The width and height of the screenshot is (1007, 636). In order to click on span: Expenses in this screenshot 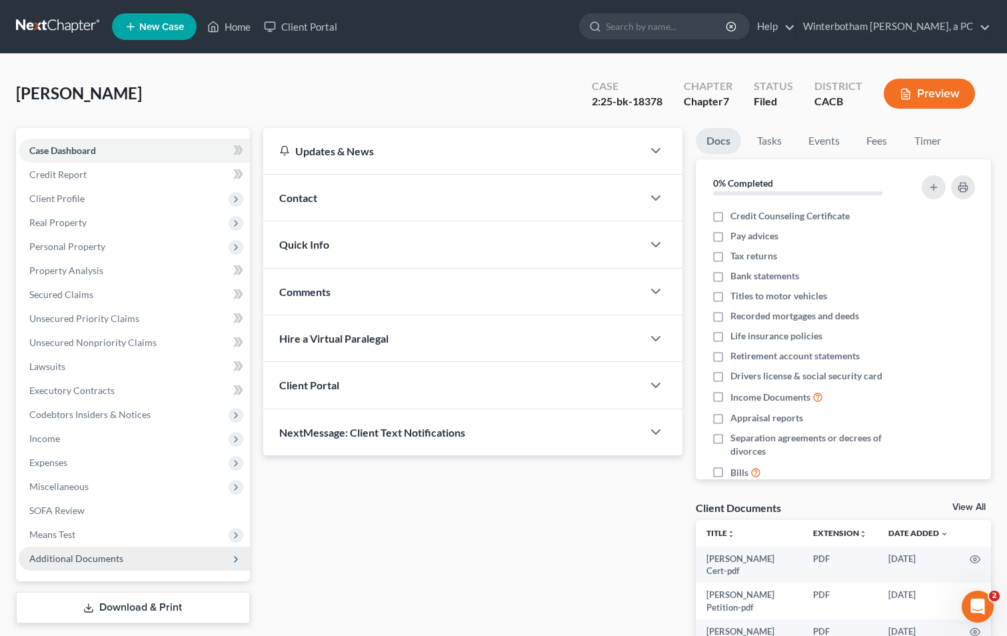, I will do `click(48, 462)`.